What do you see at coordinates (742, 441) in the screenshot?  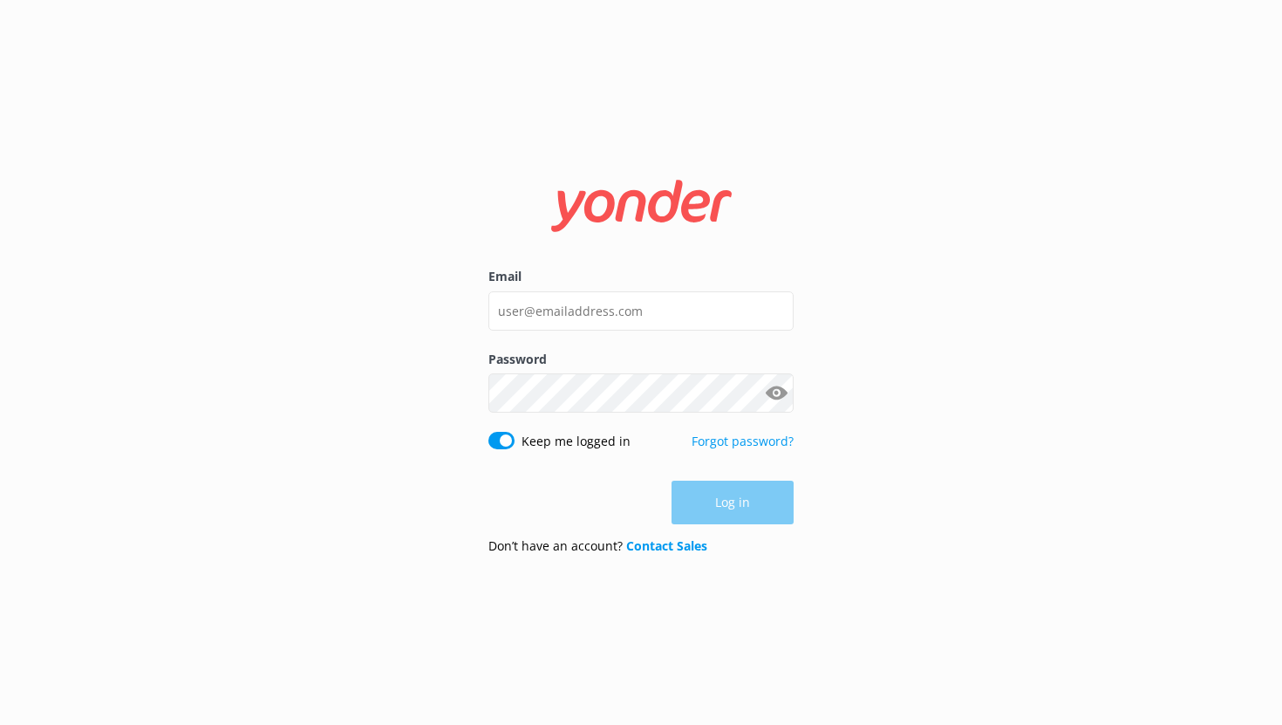 I see `a: Forgot password?` at bounding box center [742, 441].